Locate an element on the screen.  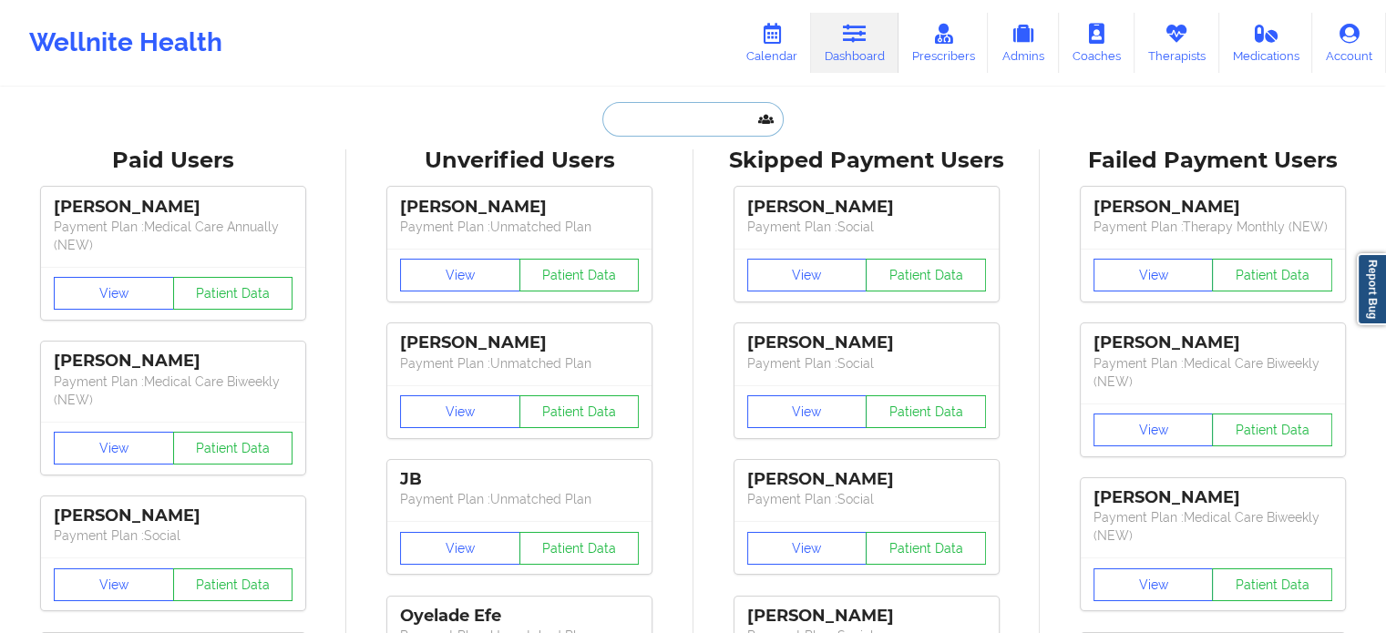
a: Medications is located at coordinates (1265, 43).